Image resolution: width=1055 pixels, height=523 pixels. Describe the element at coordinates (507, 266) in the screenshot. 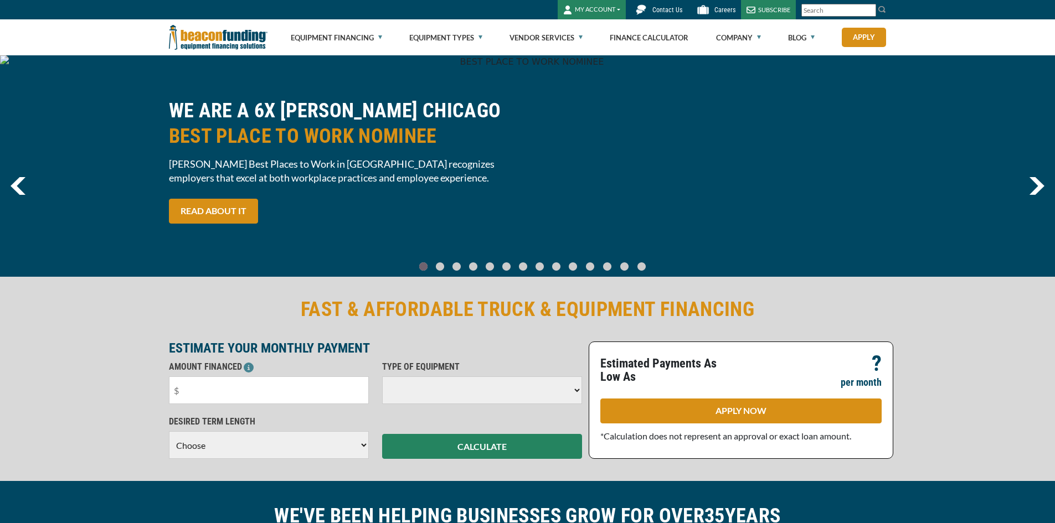

I see `a: Go To Slide 5` at that location.